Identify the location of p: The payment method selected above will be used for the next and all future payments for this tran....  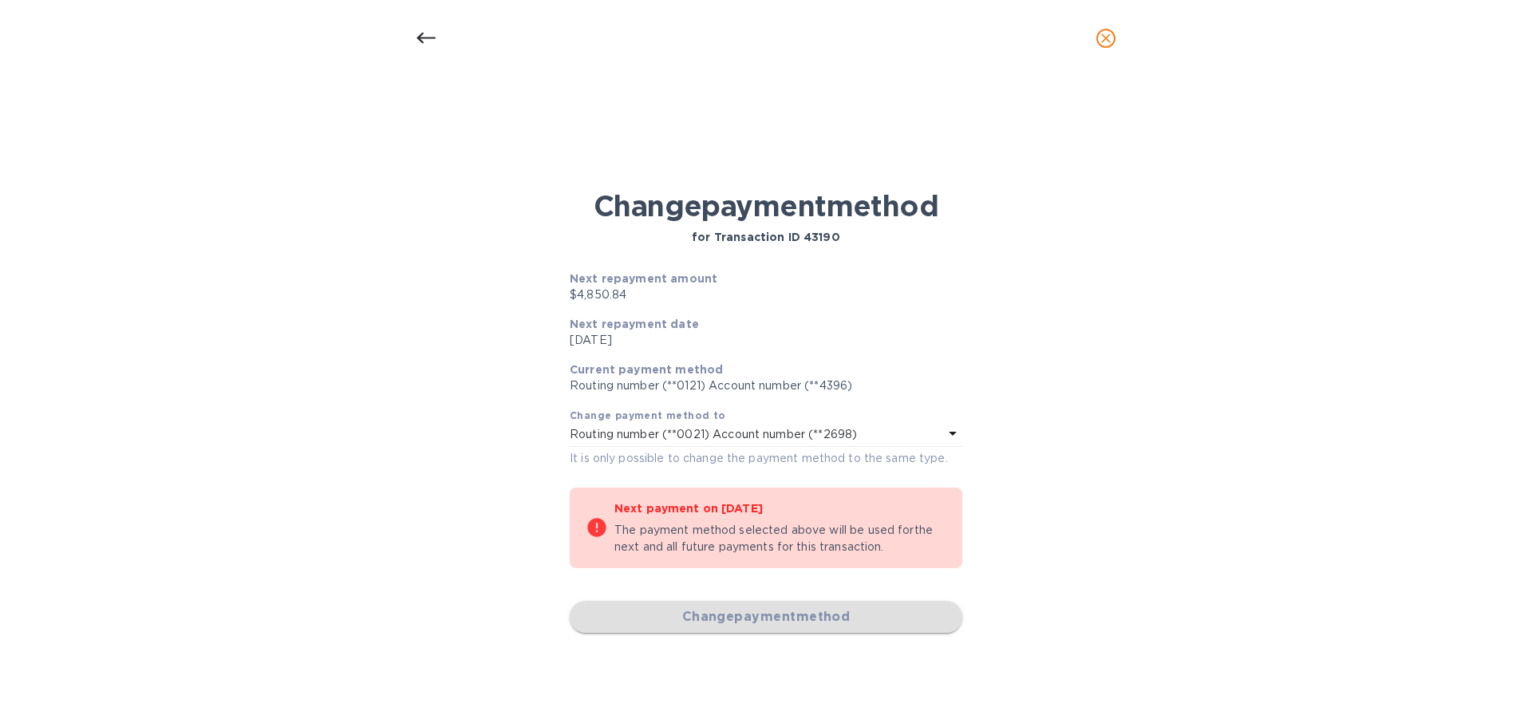
(781, 539).